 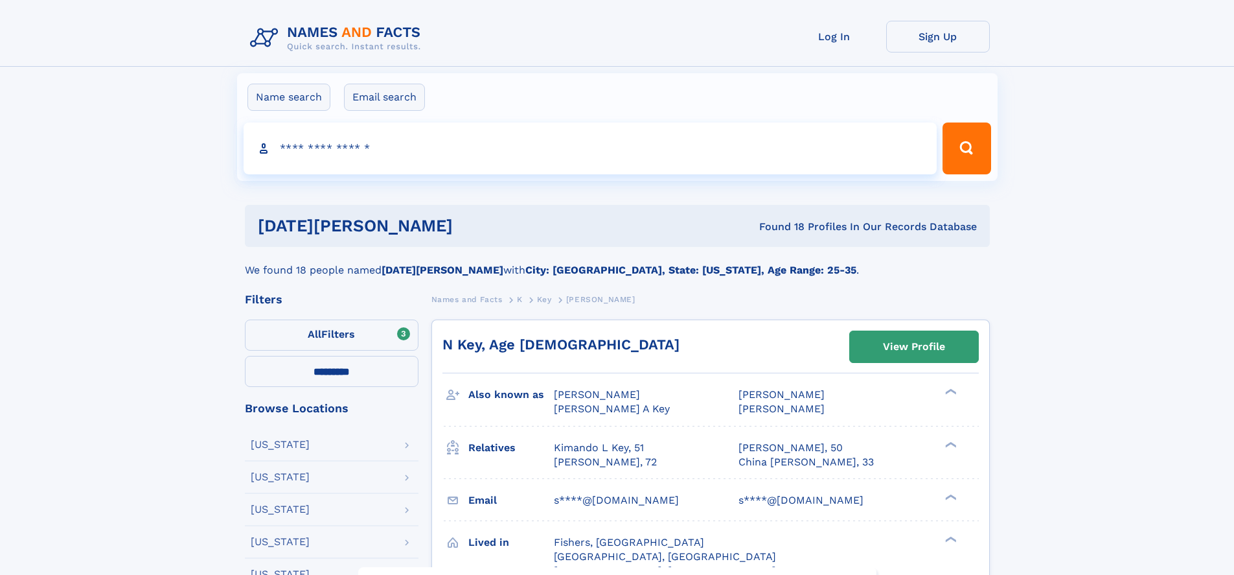 I want to click on input: search input, so click(x=590, y=148).